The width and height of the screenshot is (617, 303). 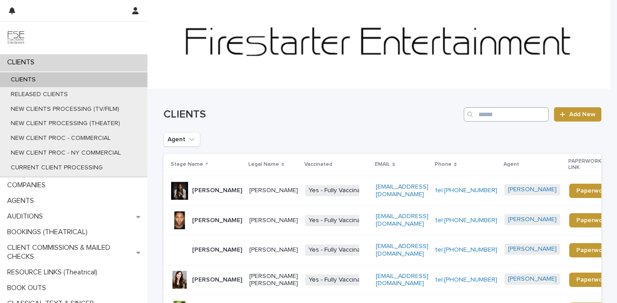 What do you see at coordinates (312, 114) in the screenshot?
I see `h1: CLIENTS` at bounding box center [312, 114].